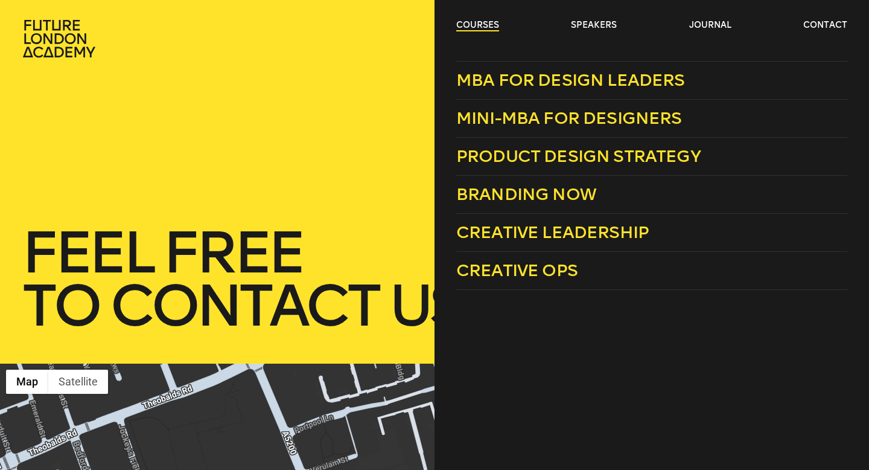  Describe the element at coordinates (652, 270) in the screenshot. I see `a: Creative Ops` at that location.